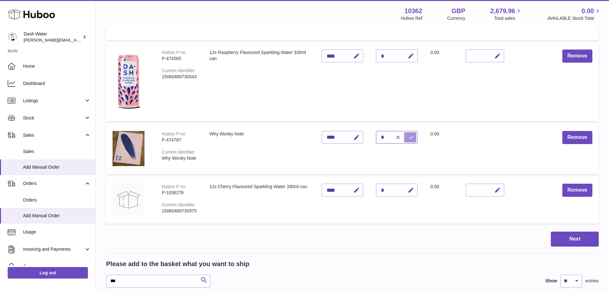 This screenshot has width=609, height=291. I want to click on a: 0.00 AVAILABLE Stock Total, so click(574, 14).